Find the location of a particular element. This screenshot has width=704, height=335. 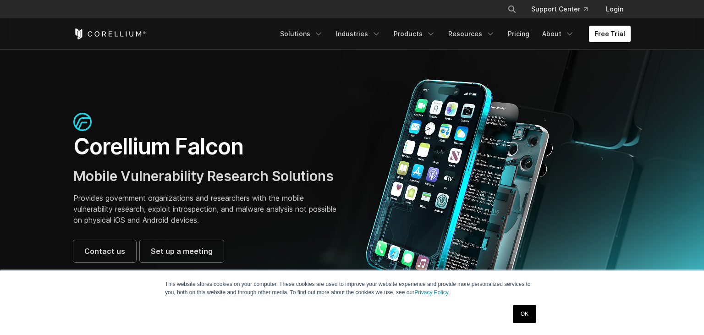

a: Set up a meeting is located at coordinates (182, 251).